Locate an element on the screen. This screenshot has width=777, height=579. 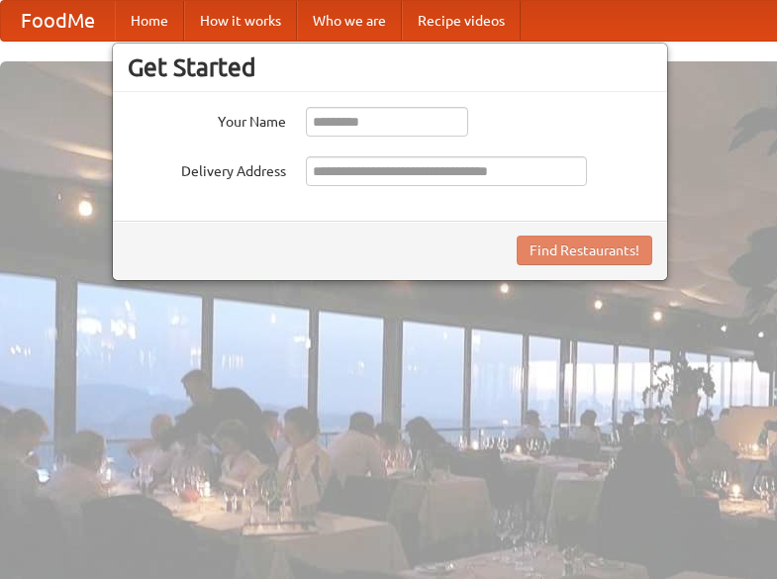
a: Who we are is located at coordinates (349, 21).